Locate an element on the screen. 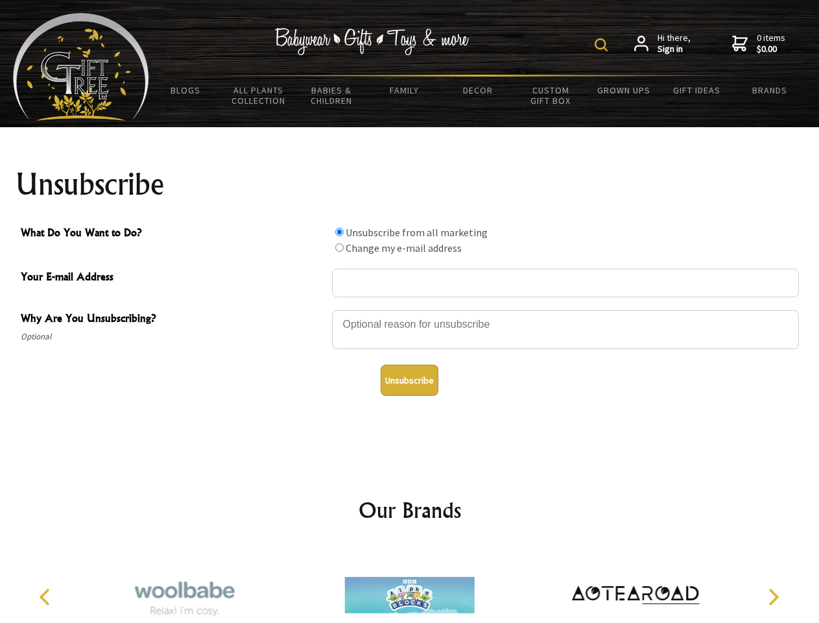 The height and width of the screenshot is (623, 819). a: Babies & Children is located at coordinates (332, 95).